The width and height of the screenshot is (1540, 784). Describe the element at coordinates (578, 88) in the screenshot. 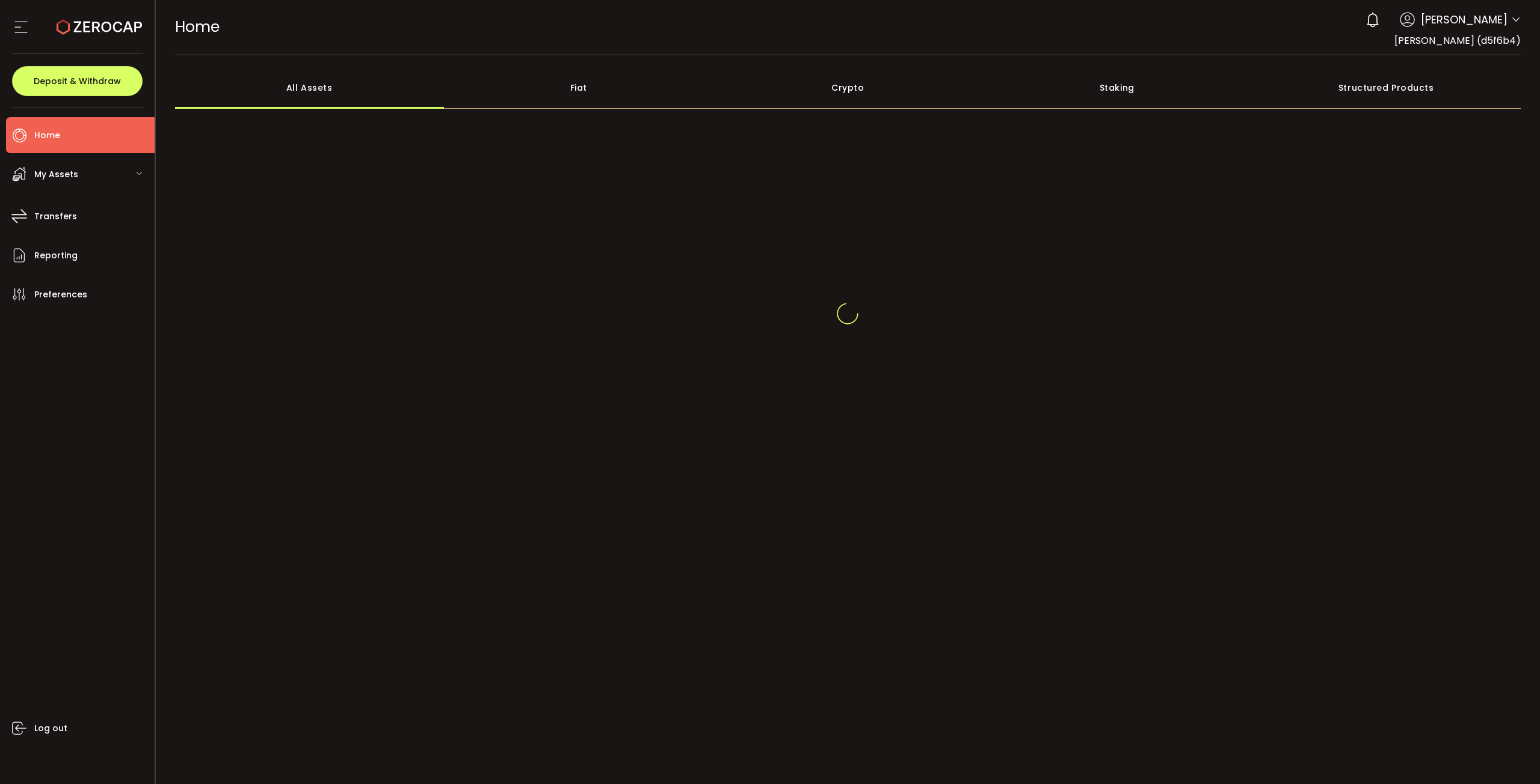

I see `div: Fiat` at that location.